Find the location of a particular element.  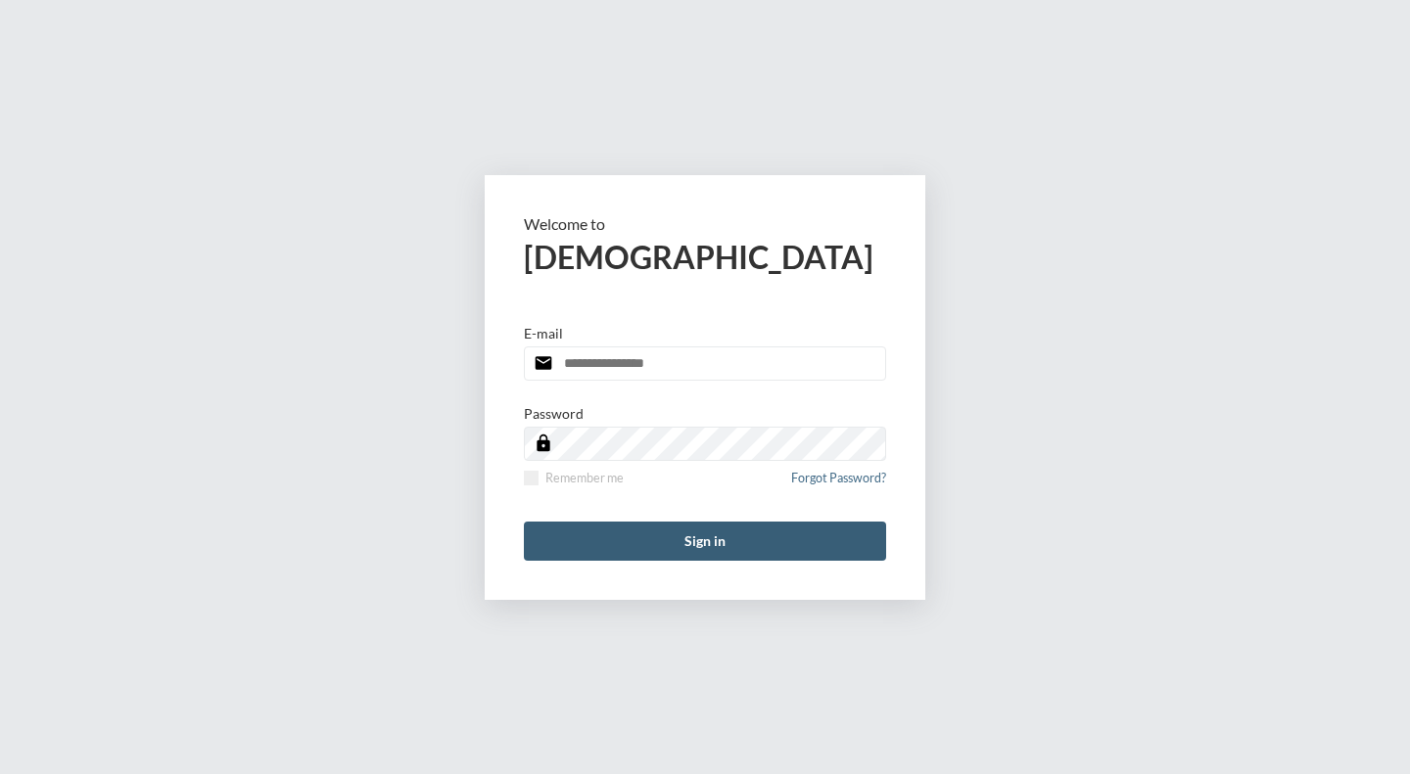

p: Welcome to is located at coordinates (705, 223).